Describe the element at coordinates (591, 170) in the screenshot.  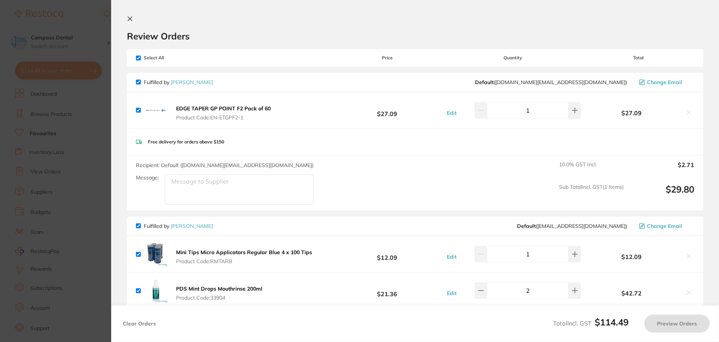
I see `span: 10.0 % GST Incl.` at that location.